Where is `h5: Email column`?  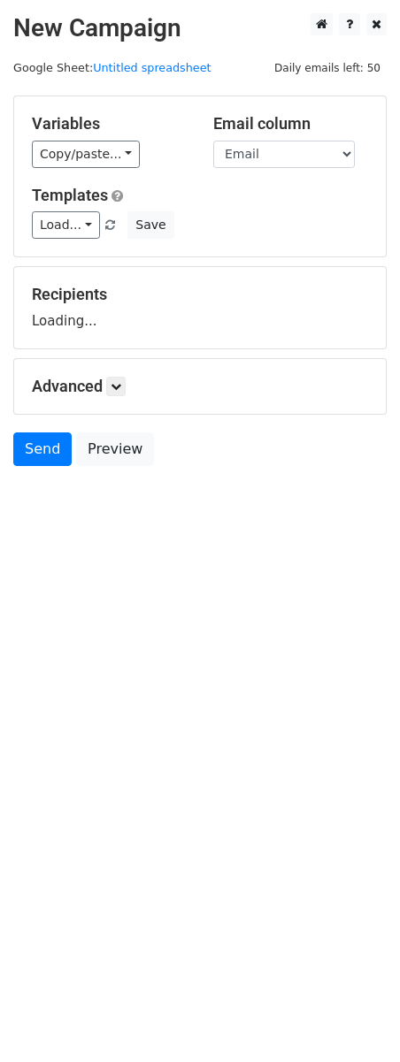
h5: Email column is located at coordinates (290, 124).